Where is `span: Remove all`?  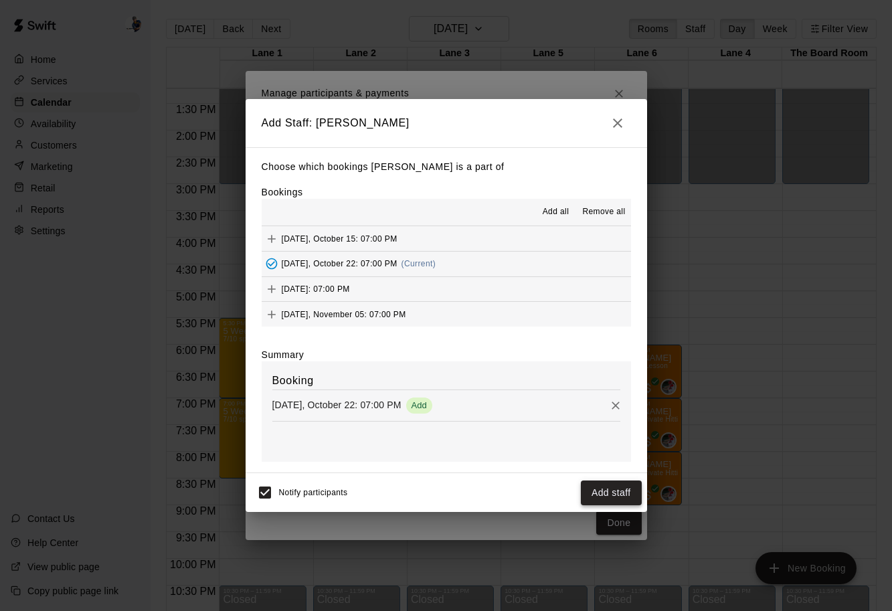
span: Remove all is located at coordinates (603, 212).